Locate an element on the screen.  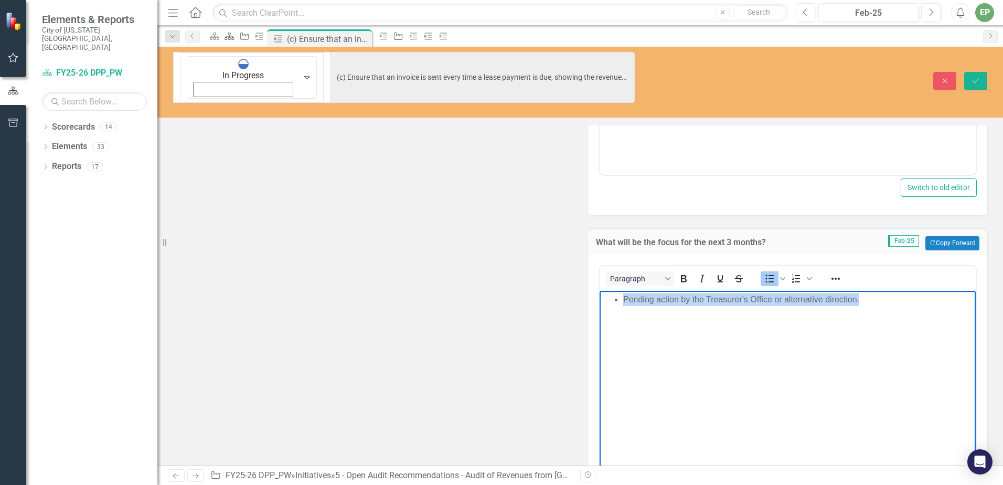
a: Elements is located at coordinates (69, 146).